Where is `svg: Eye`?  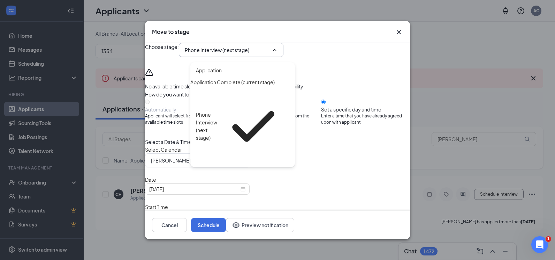
svg: Eye is located at coordinates (236, 225).